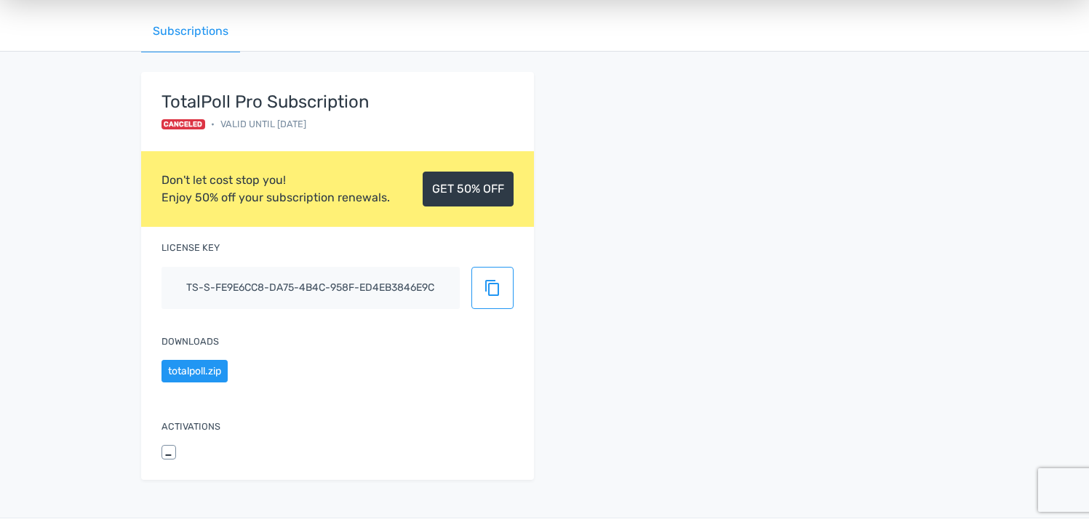 The width and height of the screenshot is (1089, 522). What do you see at coordinates (276, 189) in the screenshot?
I see `div: Don't let cost stop you! Enjoy 50% off your subscription renewals.` at bounding box center [276, 189].